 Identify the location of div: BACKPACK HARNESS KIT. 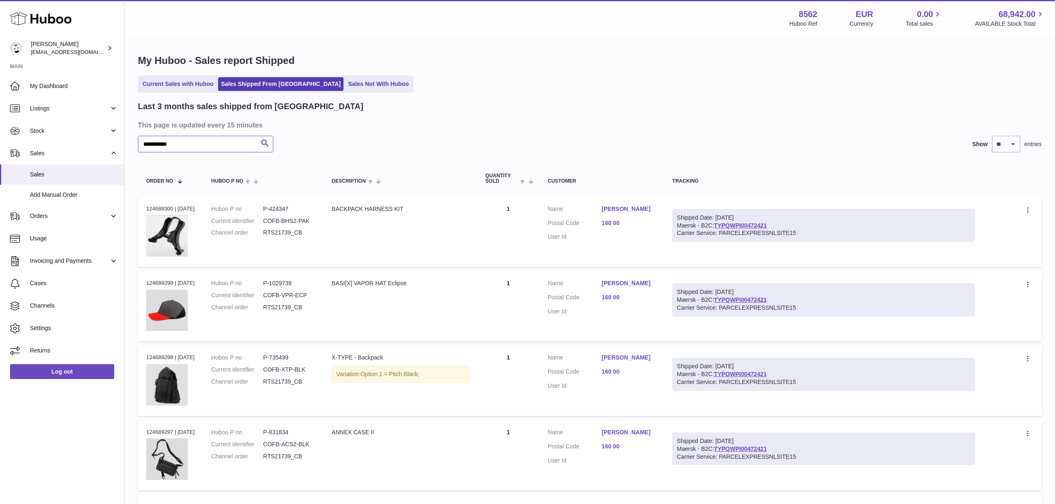
(400, 209).